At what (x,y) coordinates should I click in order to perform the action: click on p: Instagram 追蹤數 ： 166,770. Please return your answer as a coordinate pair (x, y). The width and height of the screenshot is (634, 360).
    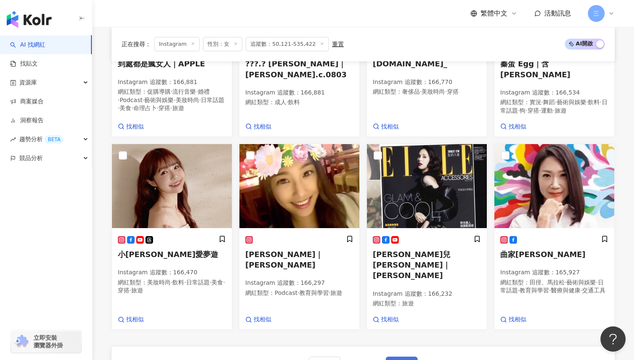
    Looking at the image, I should click on (427, 82).